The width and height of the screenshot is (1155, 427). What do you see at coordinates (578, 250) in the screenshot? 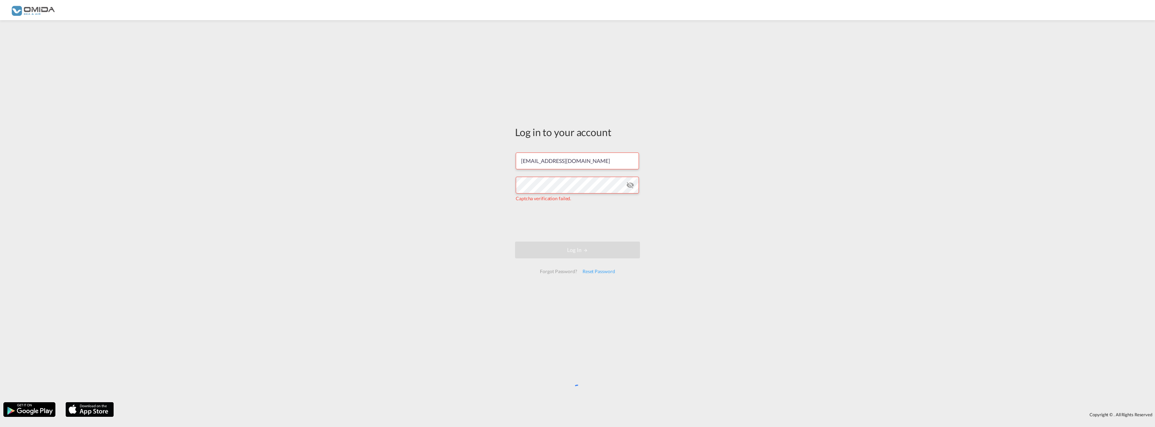
I see `button: LOGIN` at bounding box center [578, 250].